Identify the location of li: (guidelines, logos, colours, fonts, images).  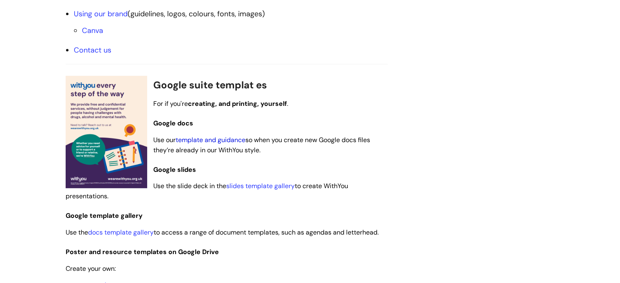
(231, 22).